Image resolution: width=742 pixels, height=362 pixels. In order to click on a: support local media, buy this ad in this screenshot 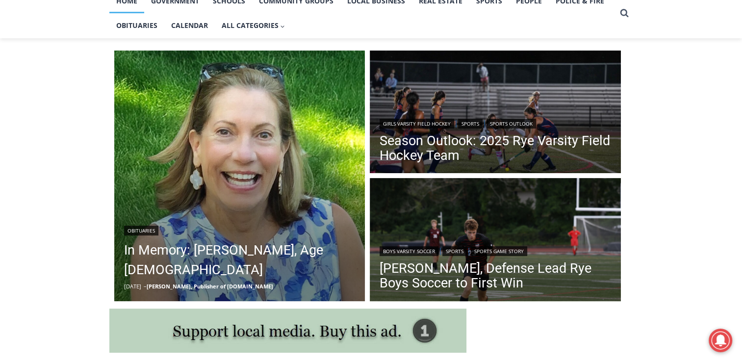, I will do `click(288, 330)`.